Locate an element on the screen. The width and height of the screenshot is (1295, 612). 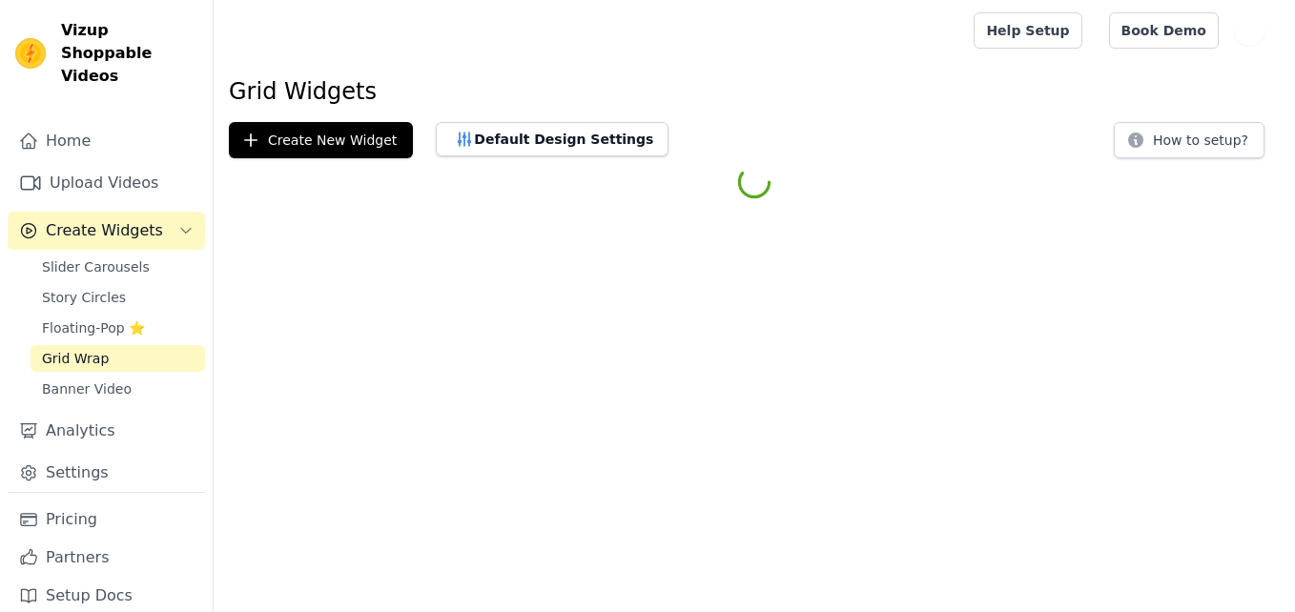
span: Grid Wrap is located at coordinates (75, 358).